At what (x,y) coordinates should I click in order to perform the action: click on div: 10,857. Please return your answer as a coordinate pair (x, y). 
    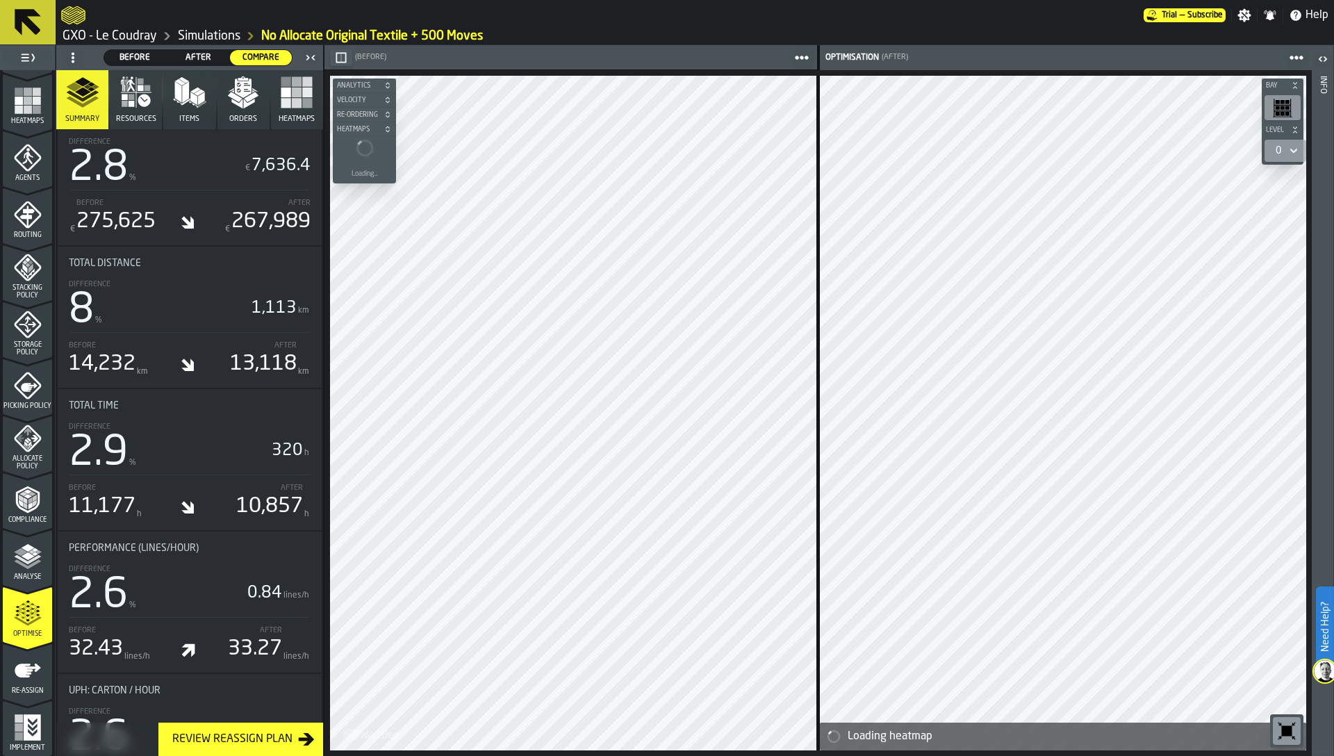
    Looking at the image, I should click on (270, 506).